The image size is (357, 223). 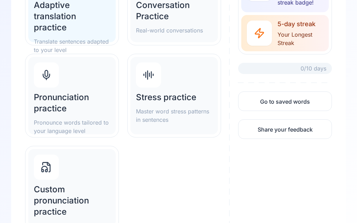 I want to click on span: 0/10 days, so click(x=314, y=68).